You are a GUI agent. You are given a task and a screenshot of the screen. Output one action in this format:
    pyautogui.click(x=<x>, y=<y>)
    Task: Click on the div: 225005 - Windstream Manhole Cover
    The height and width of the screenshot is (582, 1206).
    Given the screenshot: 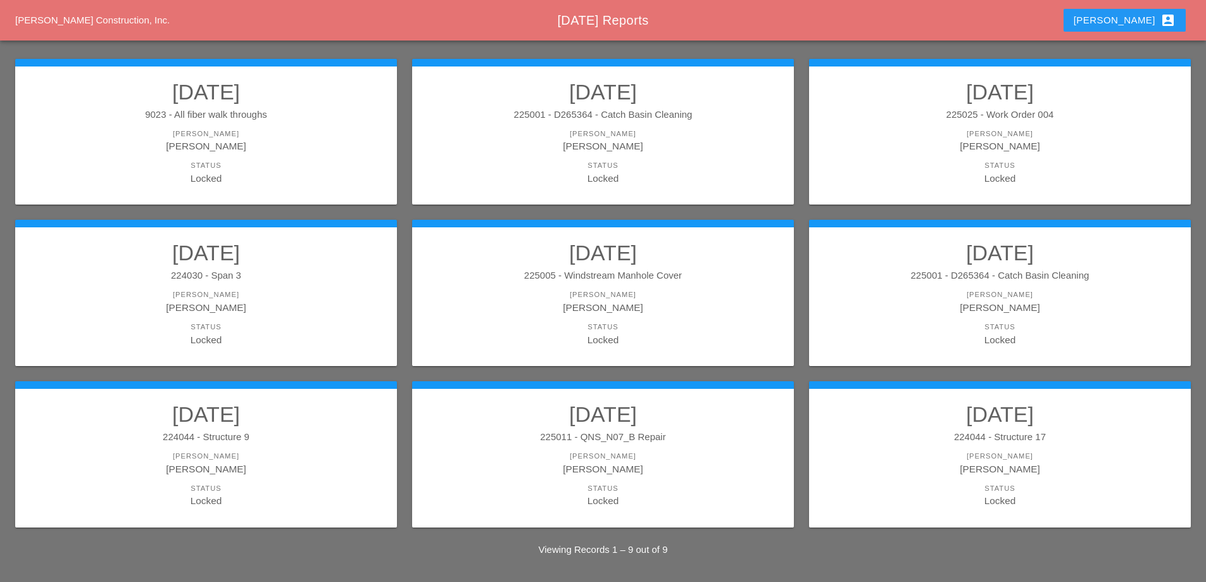 What is the action you would take?
    pyautogui.click(x=602, y=275)
    